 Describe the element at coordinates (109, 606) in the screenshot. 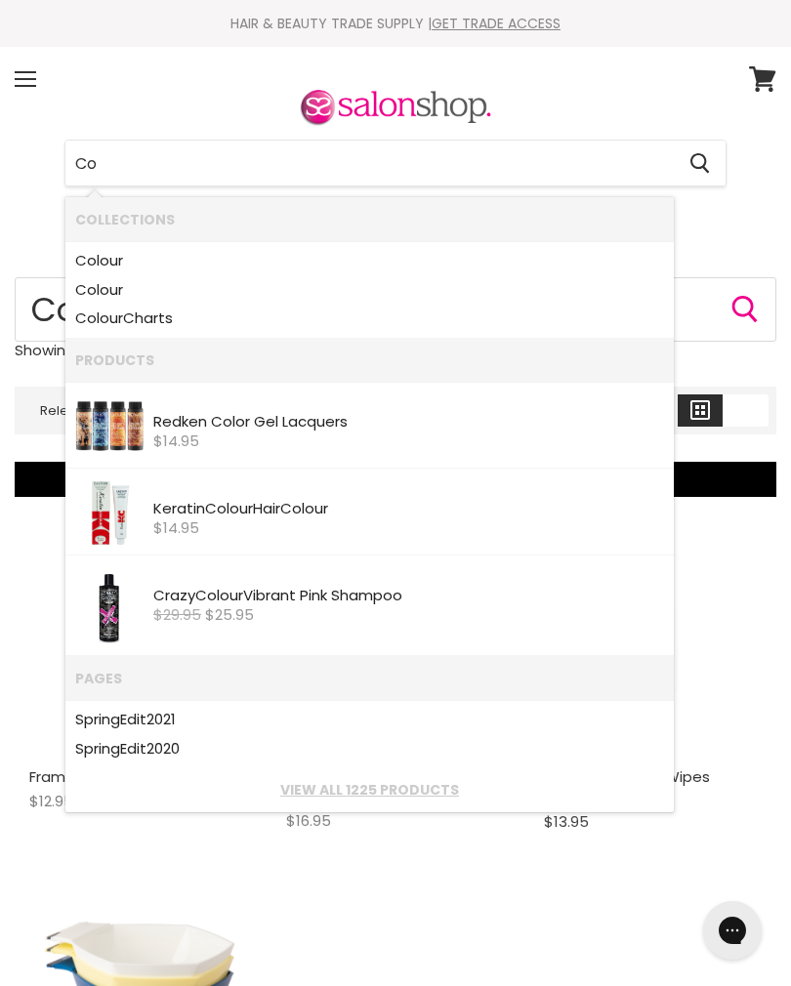

I see `img: Crazy_Color_Vibrant_Pink_Shampoo_200x.jpg` at that location.